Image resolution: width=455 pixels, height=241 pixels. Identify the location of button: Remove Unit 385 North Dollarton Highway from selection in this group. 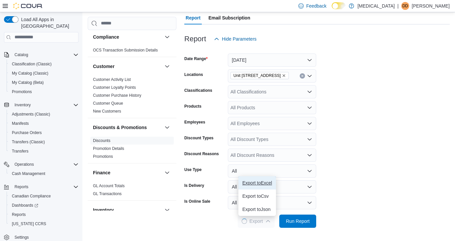
(284, 76).